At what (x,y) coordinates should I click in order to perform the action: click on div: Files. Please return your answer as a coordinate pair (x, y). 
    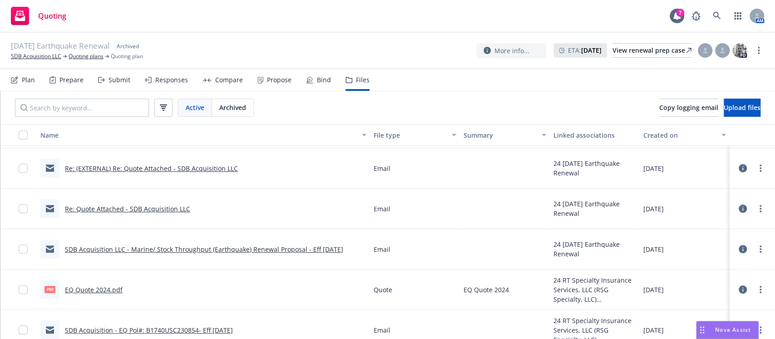
    Looking at the image, I should click on (363, 80).